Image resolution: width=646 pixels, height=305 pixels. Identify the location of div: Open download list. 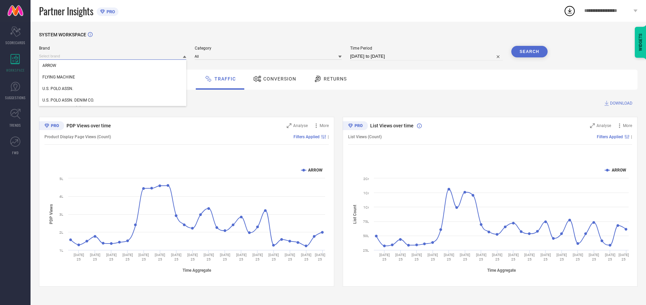
(570, 11).